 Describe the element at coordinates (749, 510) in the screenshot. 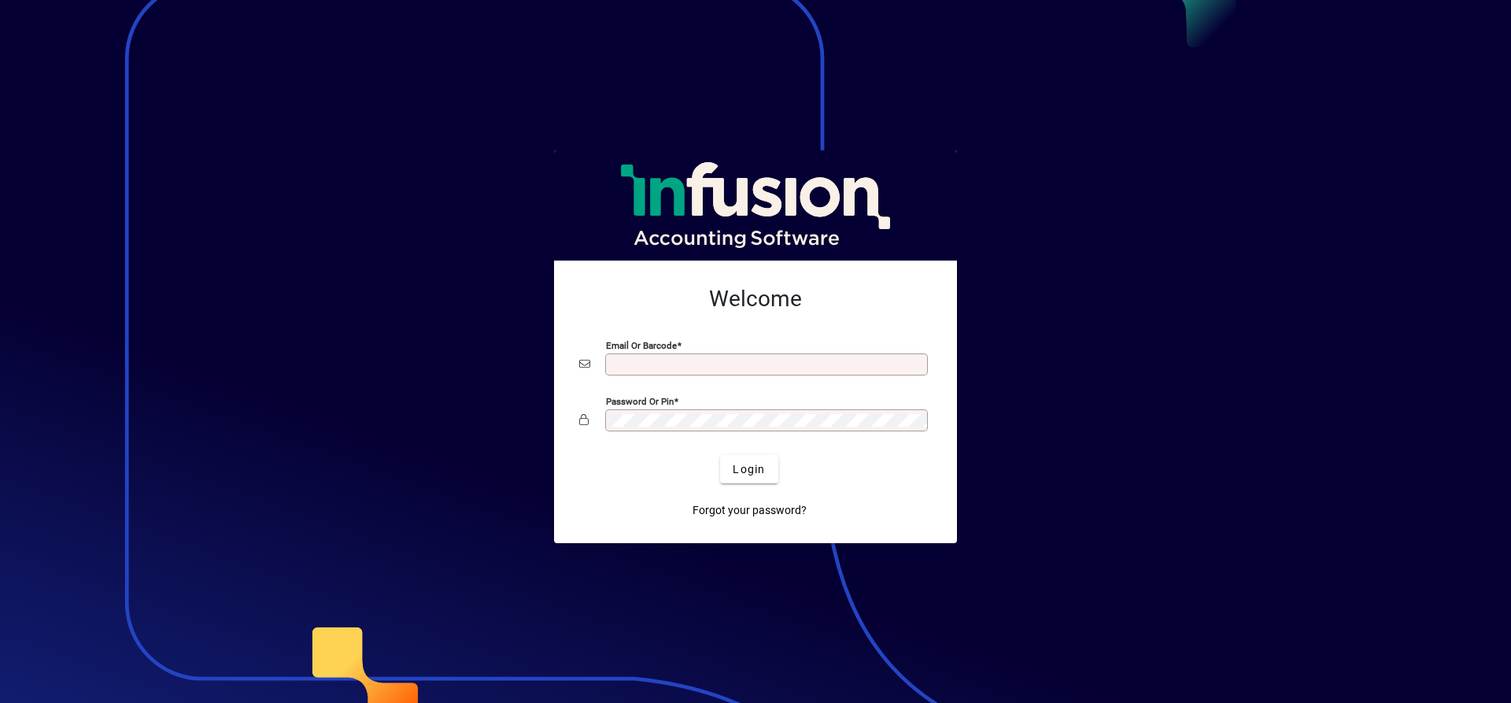

I see `span: Forgot your password?` at that location.